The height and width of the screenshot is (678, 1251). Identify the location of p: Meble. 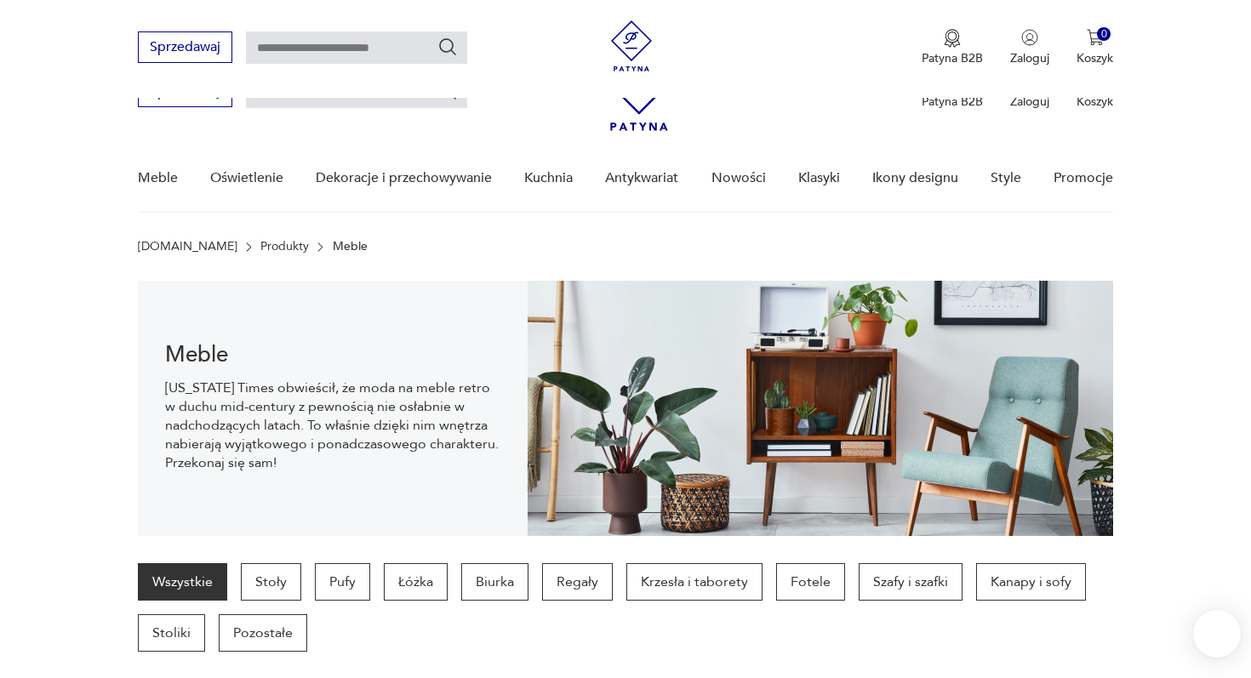
(350, 247).